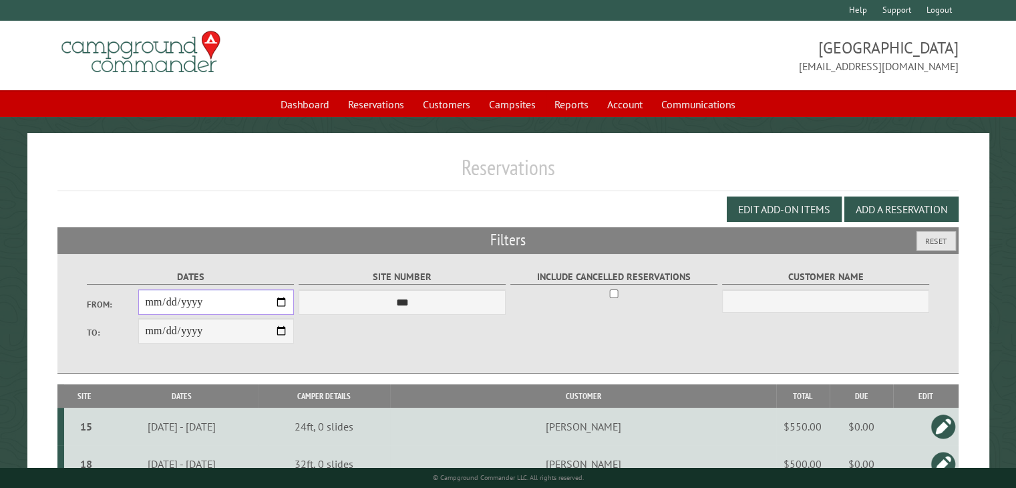 The image size is (1016, 488). What do you see at coordinates (324, 464) in the screenshot?
I see `td: 32ft, 0 slides` at bounding box center [324, 464].